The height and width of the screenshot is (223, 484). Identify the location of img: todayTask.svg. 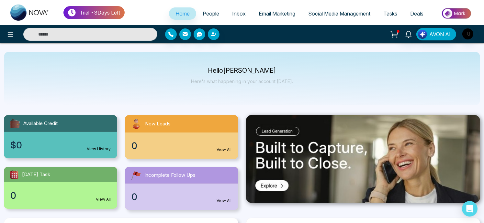
(14, 175).